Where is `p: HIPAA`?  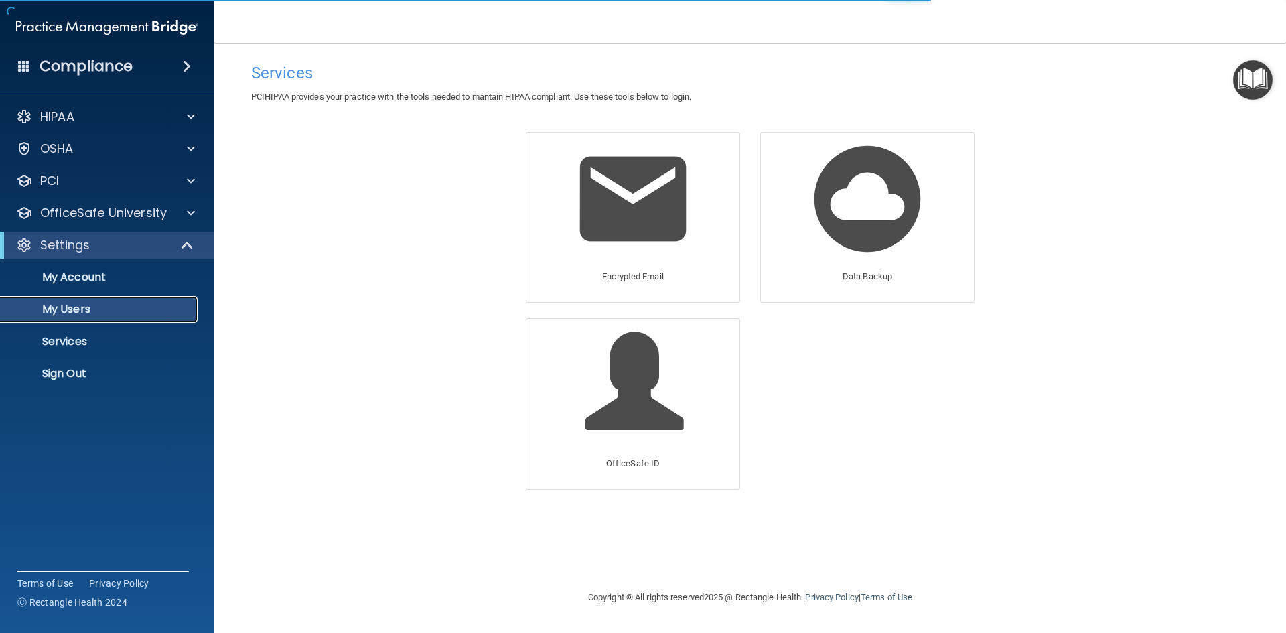
p: HIPAA is located at coordinates (57, 117).